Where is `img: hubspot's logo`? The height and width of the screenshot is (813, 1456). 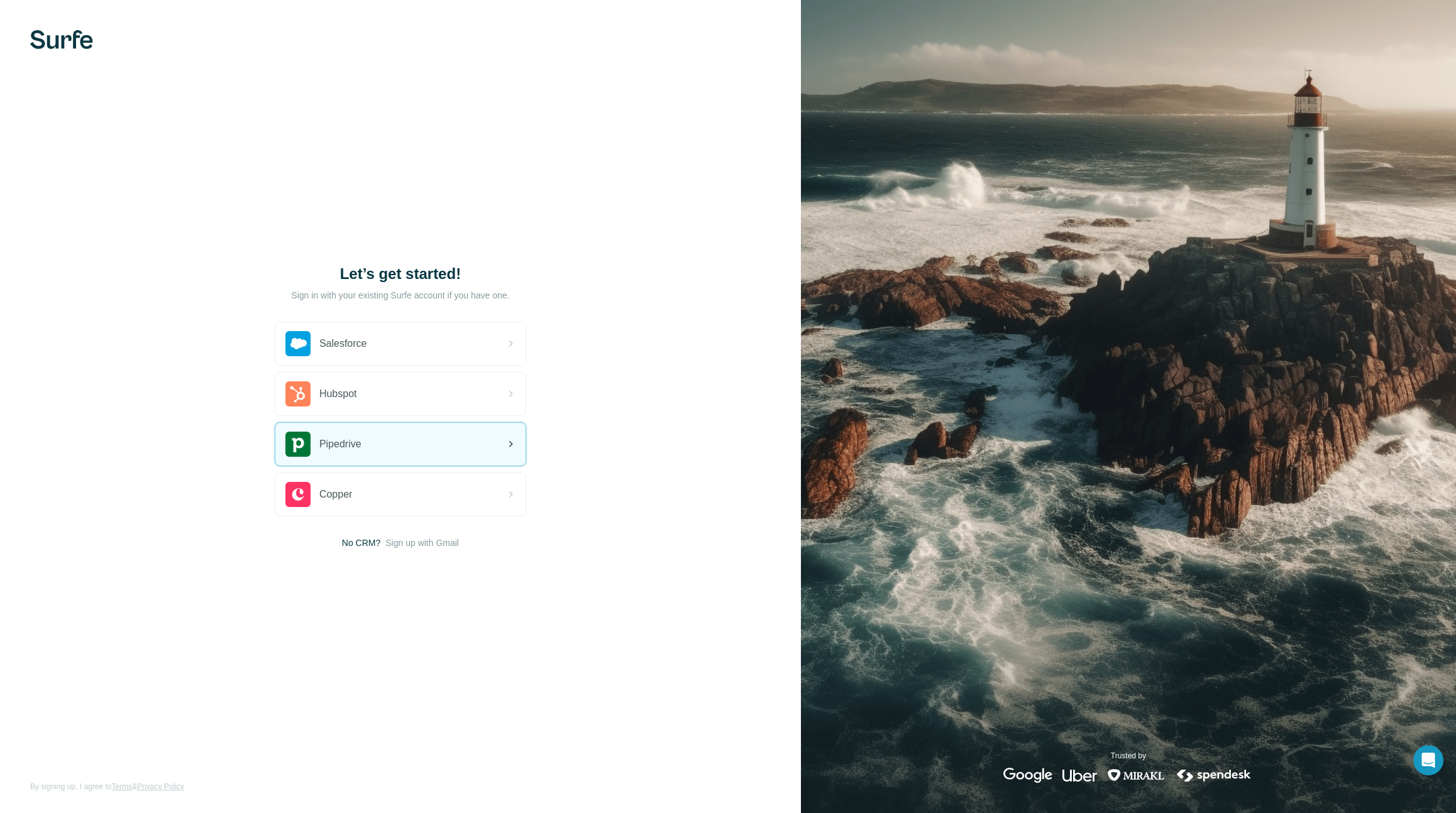
img: hubspot's logo is located at coordinates (298, 395).